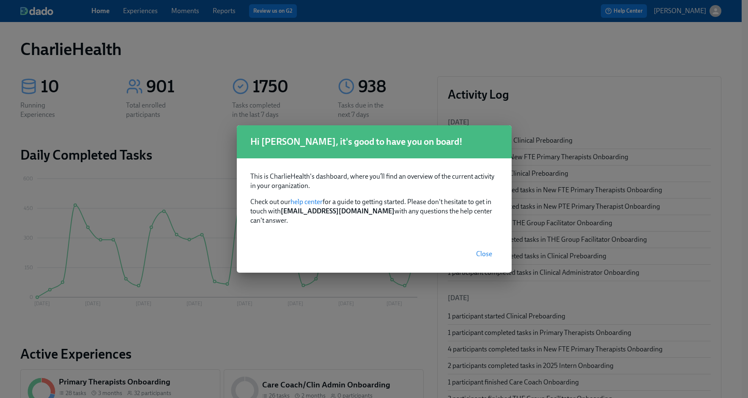  Describe the element at coordinates (484, 254) in the screenshot. I see `span: Close` at that location.